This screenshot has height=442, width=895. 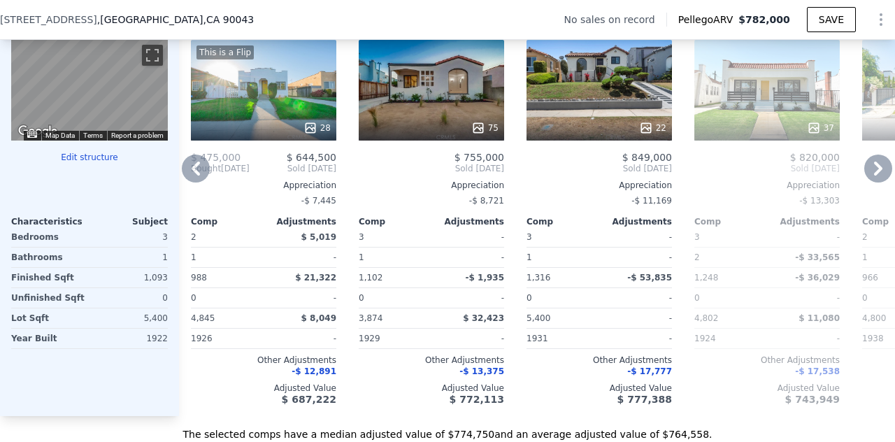 What do you see at coordinates (90, 157) in the screenshot?
I see `button: Edit structure` at bounding box center [90, 157].